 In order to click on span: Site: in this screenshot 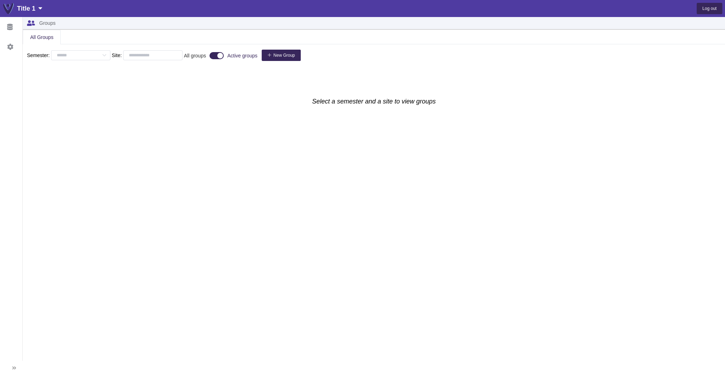, I will do `click(117, 55)`.